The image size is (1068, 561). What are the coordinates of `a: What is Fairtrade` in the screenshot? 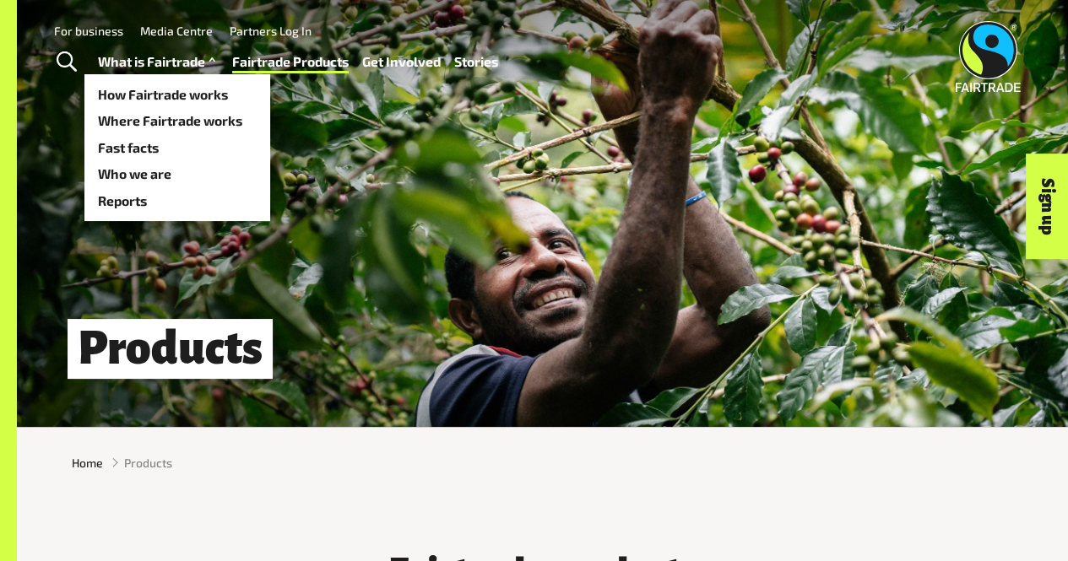 It's located at (159, 62).